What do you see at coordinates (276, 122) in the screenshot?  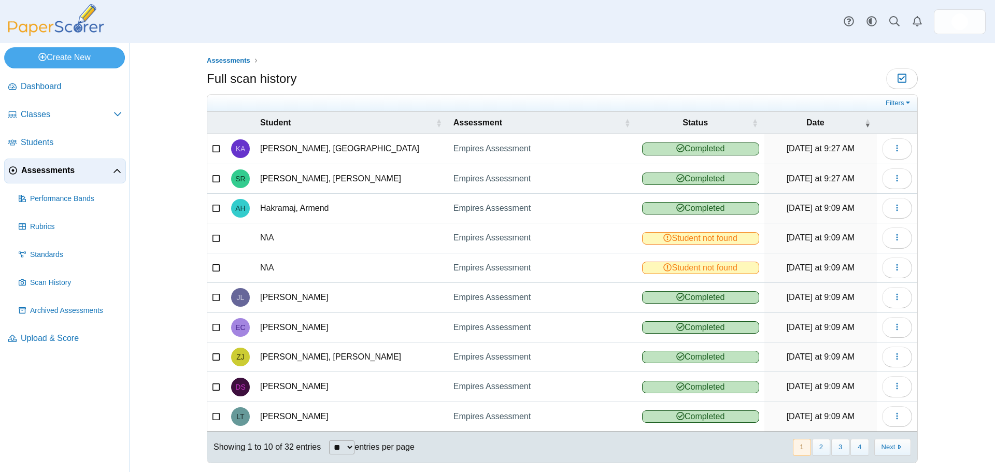 I see `span: Student` at bounding box center [276, 122].